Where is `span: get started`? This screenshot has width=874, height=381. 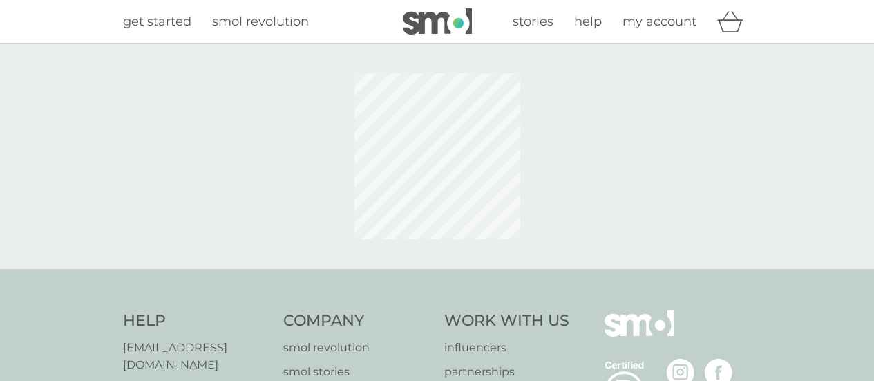
span: get started is located at coordinates (157, 21).